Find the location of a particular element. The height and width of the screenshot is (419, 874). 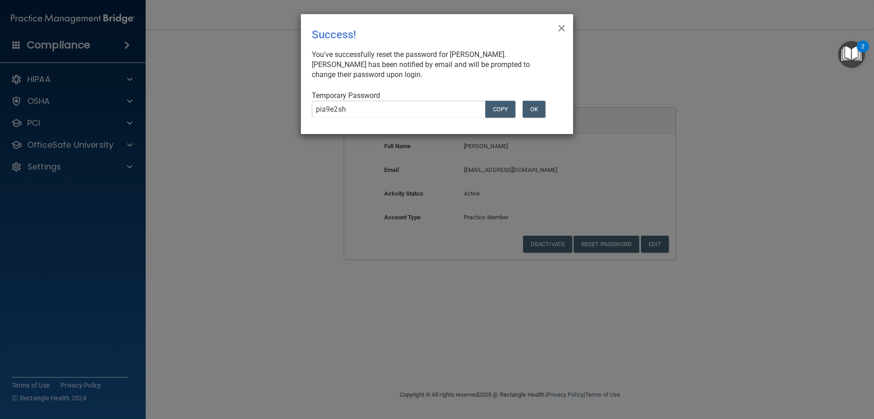

div: 2 is located at coordinates (863, 52).